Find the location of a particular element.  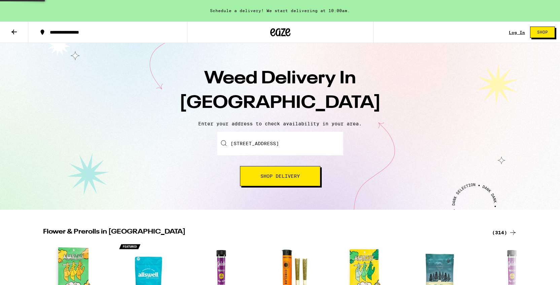

h1: Weed Delivery In is located at coordinates (280, 91).